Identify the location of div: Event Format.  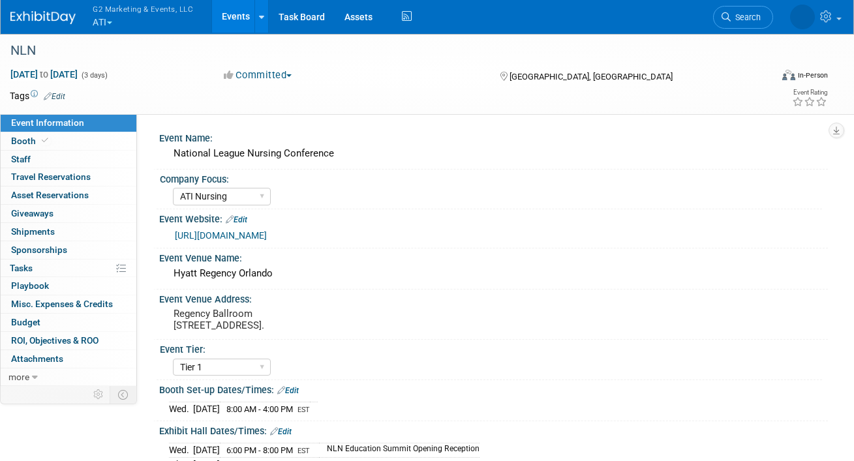
(768, 78).